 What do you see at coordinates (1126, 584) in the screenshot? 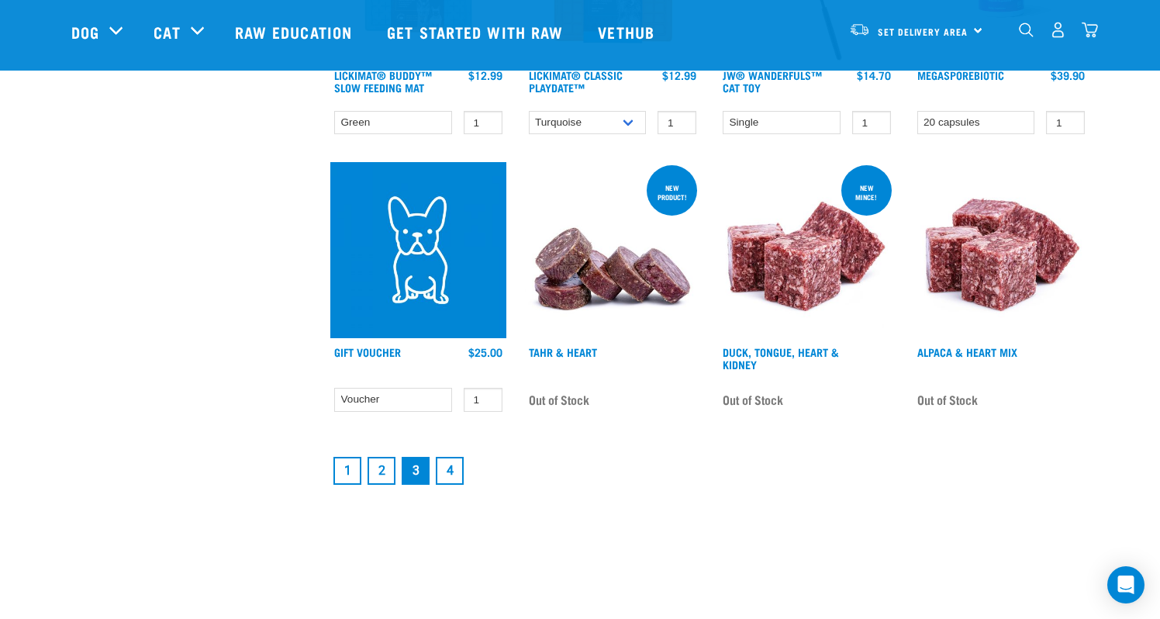
I see `div: Open Intercom Messenger` at bounding box center [1126, 584].